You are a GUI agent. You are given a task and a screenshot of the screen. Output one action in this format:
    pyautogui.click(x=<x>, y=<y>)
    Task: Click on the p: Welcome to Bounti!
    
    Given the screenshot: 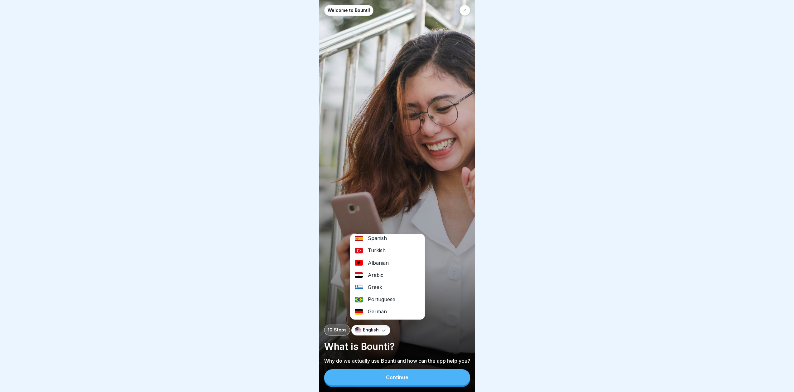 What is the action you would take?
    pyautogui.click(x=349, y=10)
    